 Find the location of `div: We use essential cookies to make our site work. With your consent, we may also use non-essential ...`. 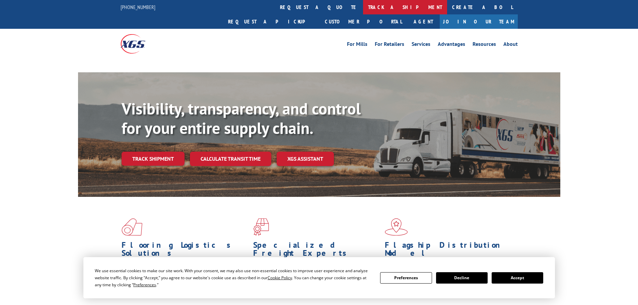

div: We use essential cookies to make our site work. With your consent, we may also use non-essential ... is located at coordinates (233, 278).